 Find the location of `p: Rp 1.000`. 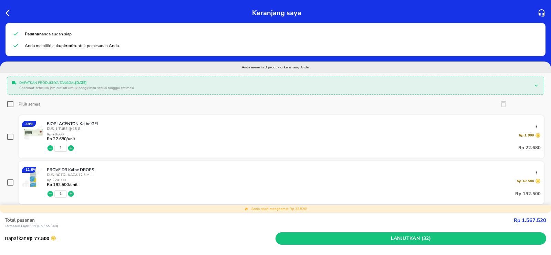

p: Rp 1.000 is located at coordinates (526, 136).